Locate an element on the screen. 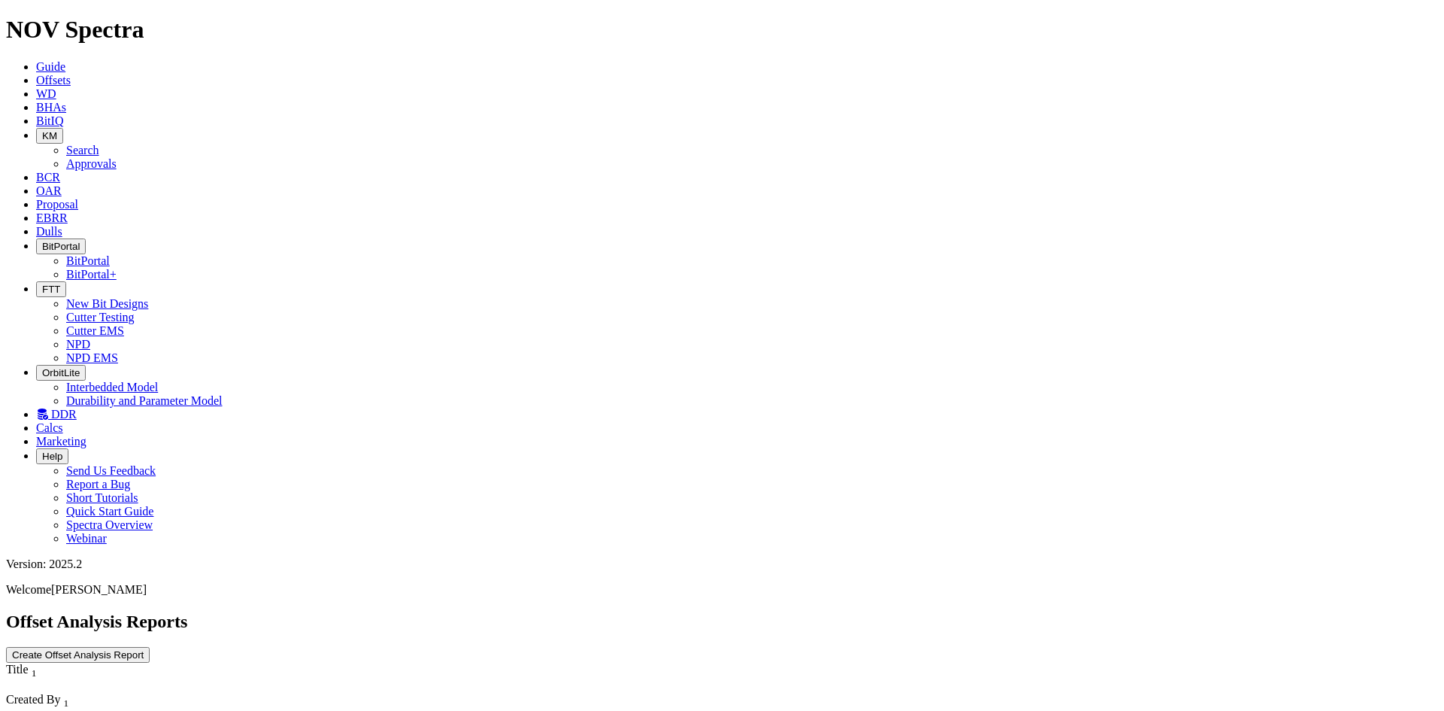 The width and height of the screenshot is (1444, 711). span: WD is located at coordinates (46, 93).